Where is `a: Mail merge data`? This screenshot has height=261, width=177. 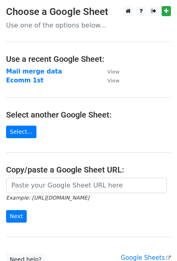 a: Mail merge data is located at coordinates (34, 72).